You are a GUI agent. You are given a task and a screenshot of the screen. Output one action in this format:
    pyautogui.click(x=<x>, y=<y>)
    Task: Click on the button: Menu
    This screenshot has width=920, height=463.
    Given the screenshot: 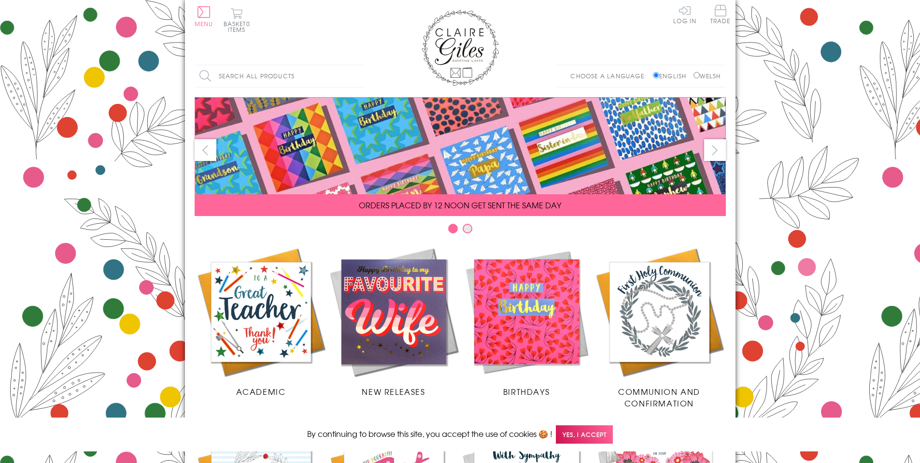 What is the action you would take?
    pyautogui.click(x=204, y=16)
    